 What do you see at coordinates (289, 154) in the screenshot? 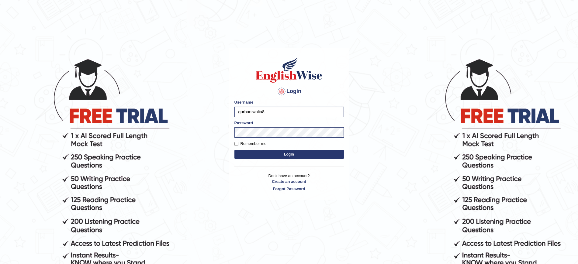
I see `button: Login` at bounding box center [289, 154].